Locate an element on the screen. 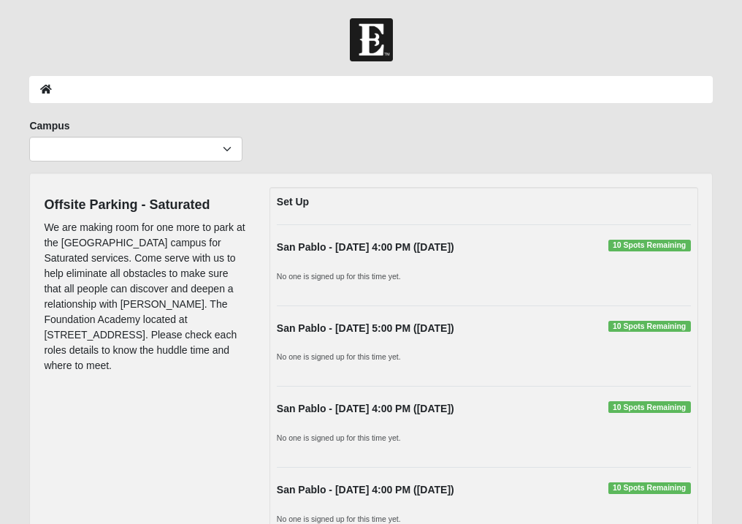 This screenshot has height=524, width=742. h4: Offsite Parking - Saturated is located at coordinates (145, 205).